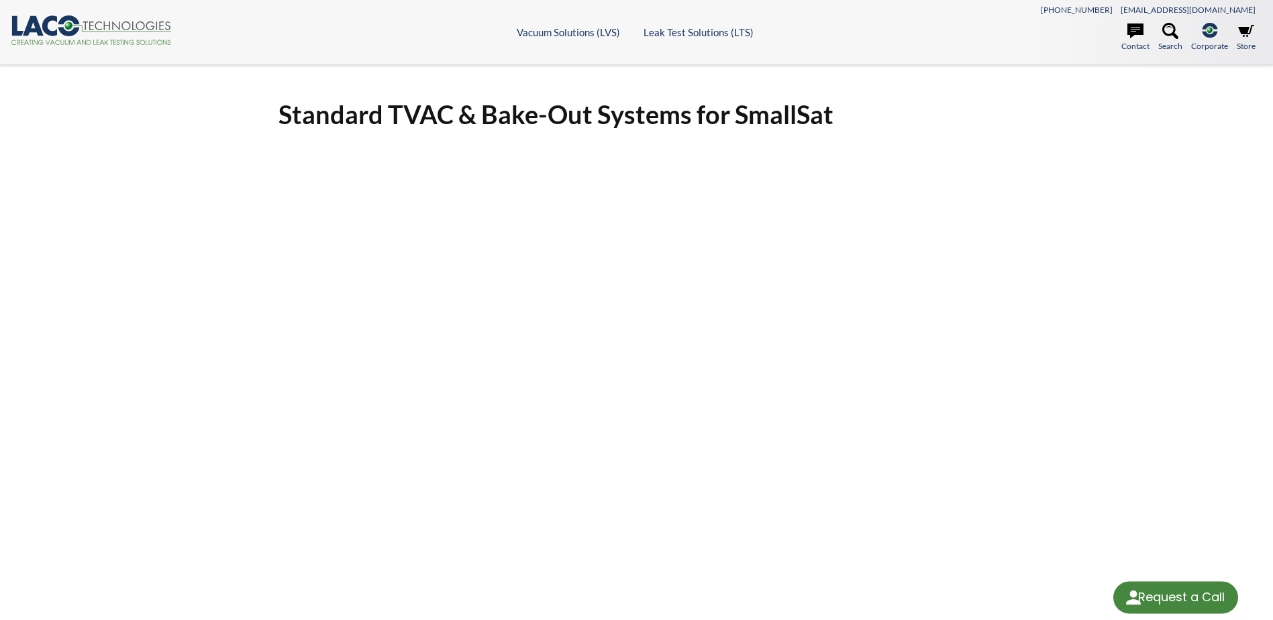 The width and height of the screenshot is (1273, 620). Describe the element at coordinates (1170, 38) in the screenshot. I see `a: Search` at that location.